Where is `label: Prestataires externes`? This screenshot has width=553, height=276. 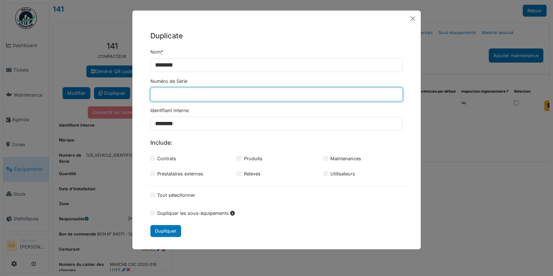
label: Prestataires externes is located at coordinates (180, 174).